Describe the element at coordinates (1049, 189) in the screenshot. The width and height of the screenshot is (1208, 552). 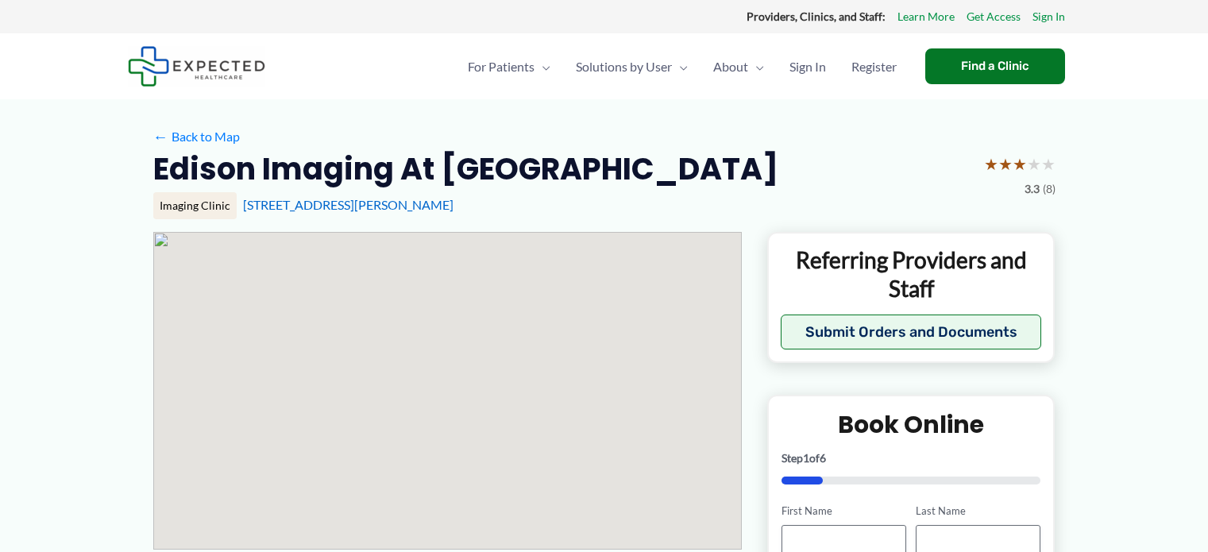
I see `span: (8)` at that location.